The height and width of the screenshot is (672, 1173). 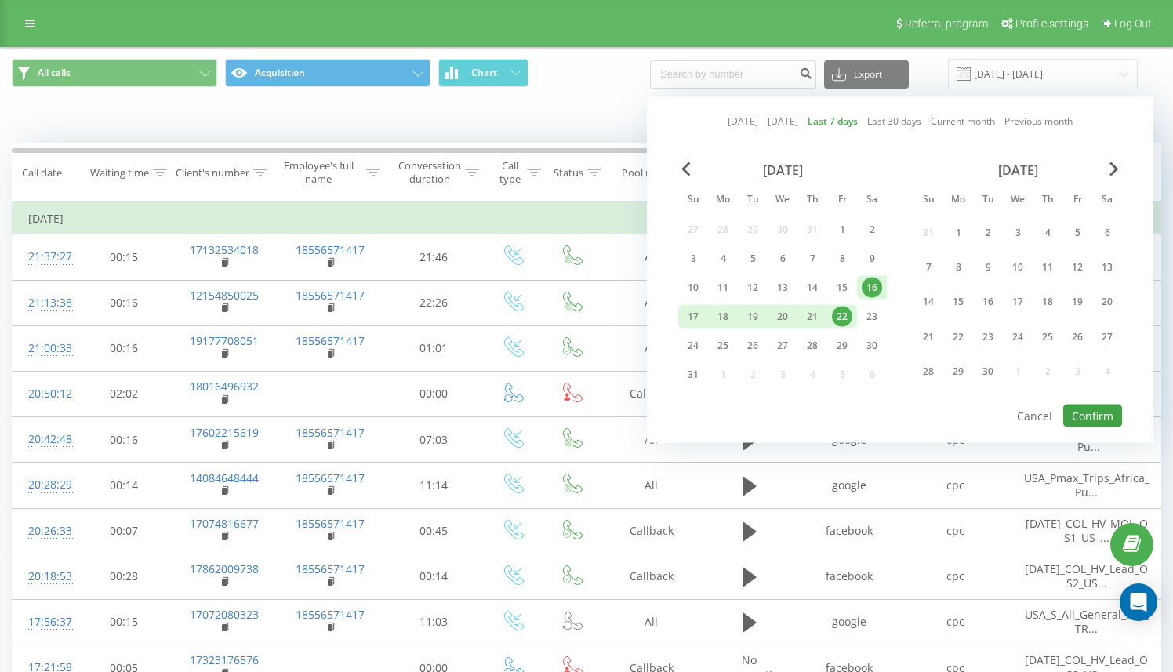 I want to click on div: Wed Aug 20, 2025, so click(x=782, y=317).